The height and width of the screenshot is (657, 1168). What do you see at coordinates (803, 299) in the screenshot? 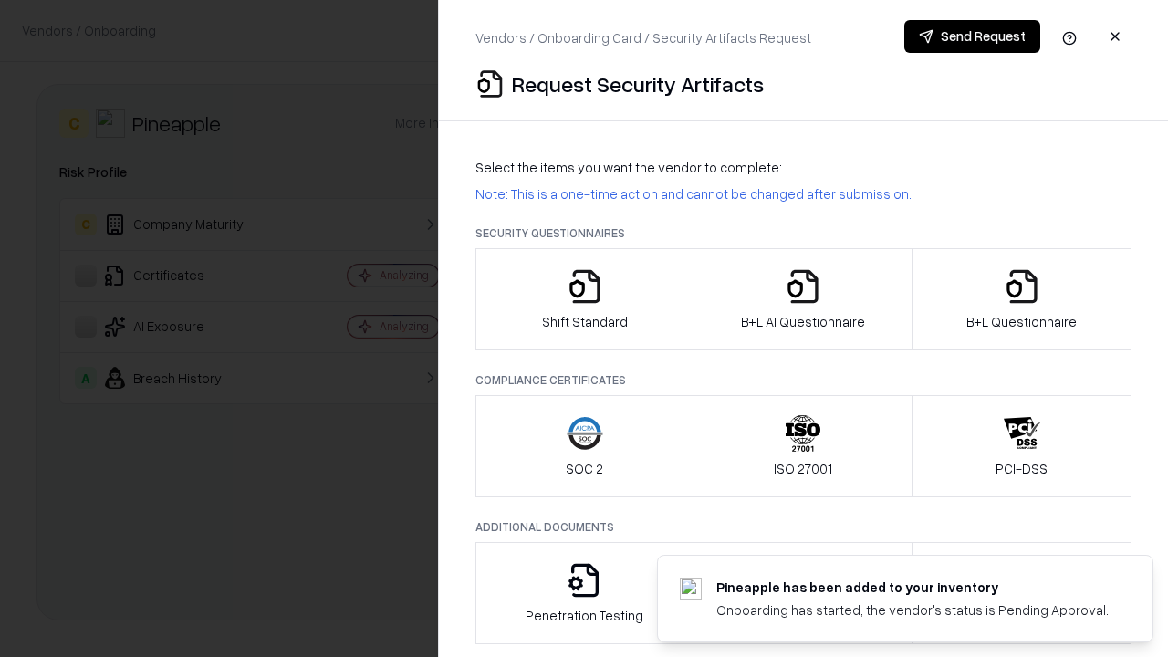
I see `button: B+L AI Questionnaire` at bounding box center [803, 299].